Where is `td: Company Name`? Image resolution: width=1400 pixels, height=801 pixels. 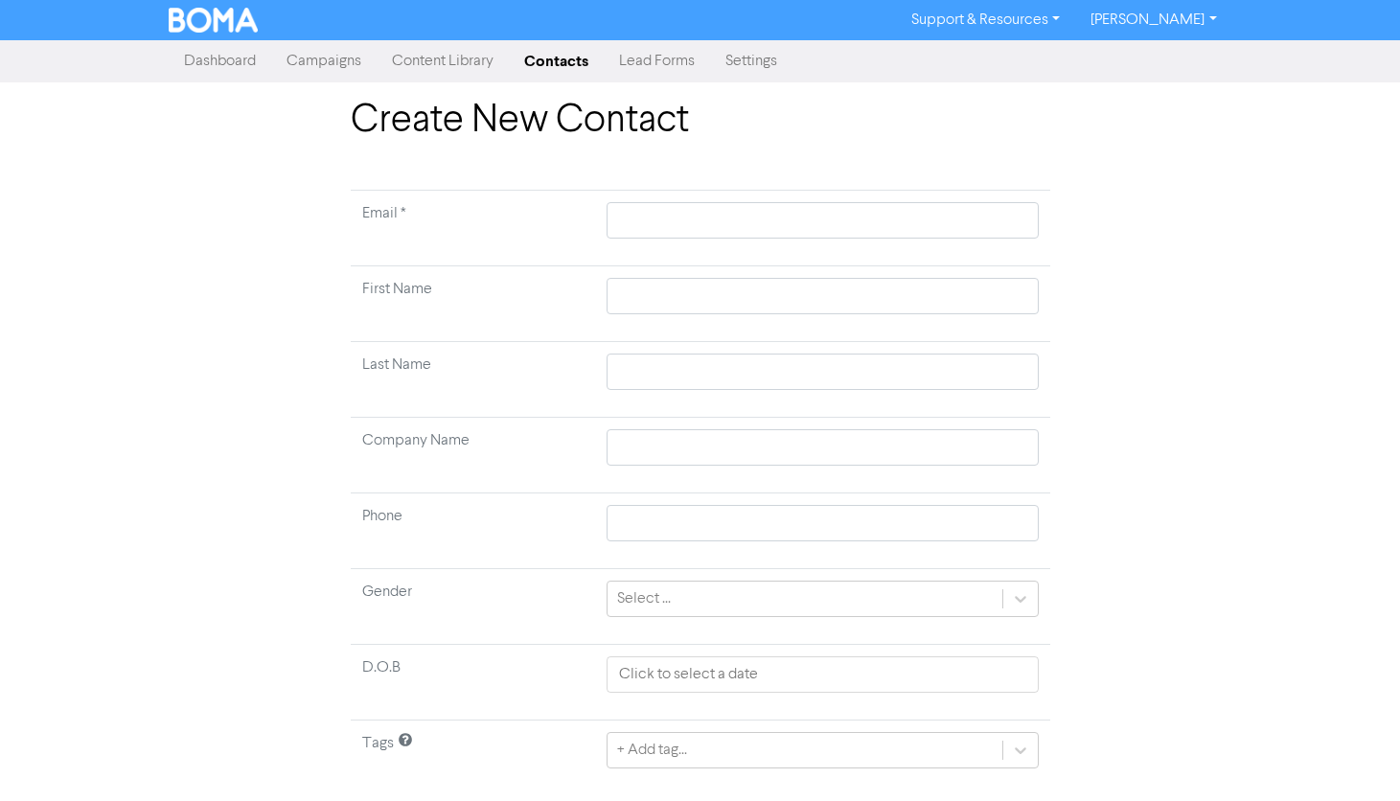
td: Company Name is located at coordinates (473, 455).